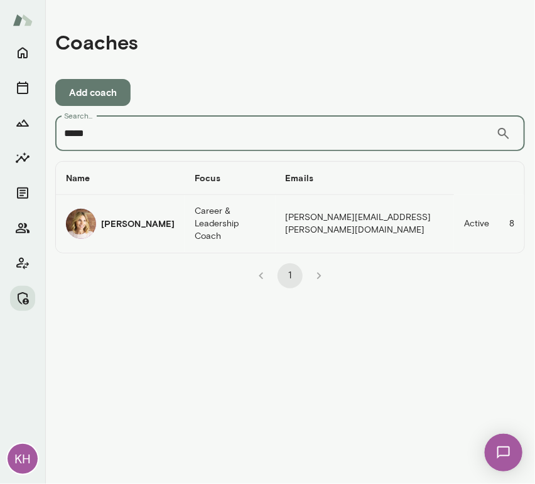  Describe the element at coordinates (23, 88) in the screenshot. I see `button: Sessions` at that location.